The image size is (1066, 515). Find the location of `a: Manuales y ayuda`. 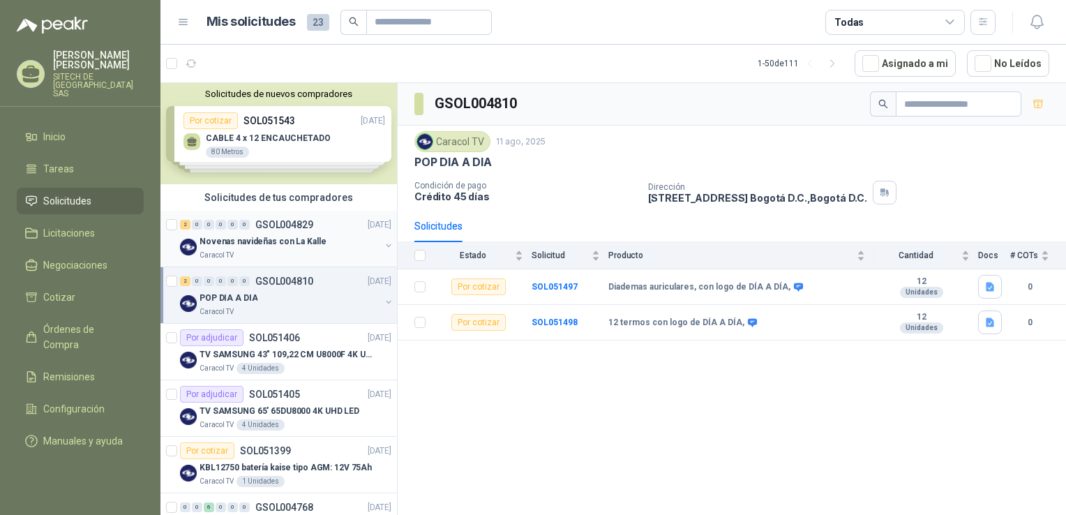

a: Manuales y ayuda is located at coordinates (80, 441).